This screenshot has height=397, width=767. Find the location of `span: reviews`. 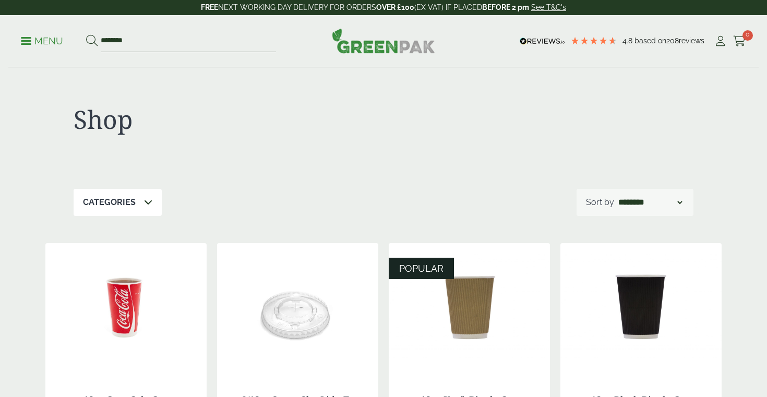

span: reviews is located at coordinates (692, 41).